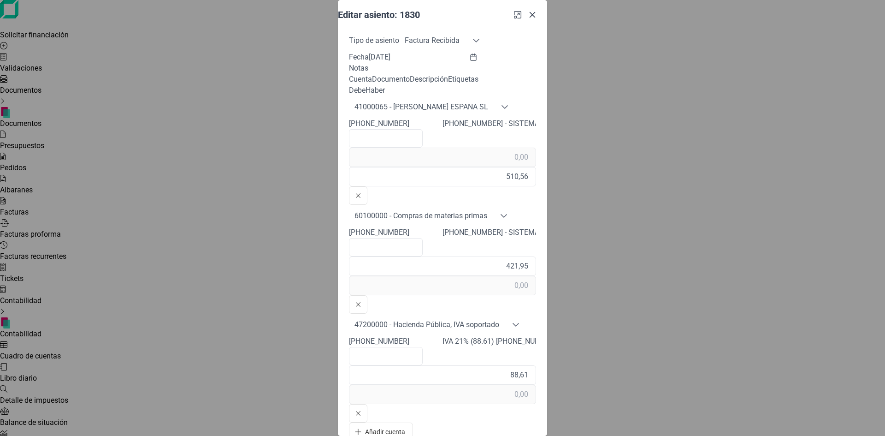 This screenshot has height=436, width=885. Describe the element at coordinates (424, 15) in the screenshot. I see `div: Editar asiento: 1830` at that location.